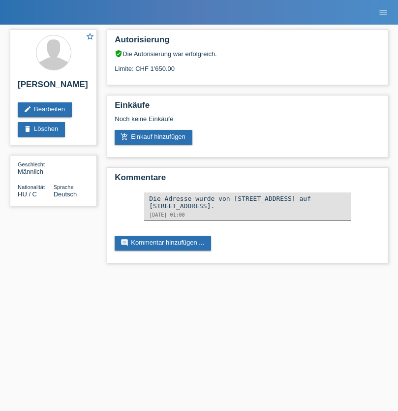 Image resolution: width=398 pixels, height=411 pixels. What do you see at coordinates (90, 36) in the screenshot?
I see `i: star_border` at bounding box center [90, 36].